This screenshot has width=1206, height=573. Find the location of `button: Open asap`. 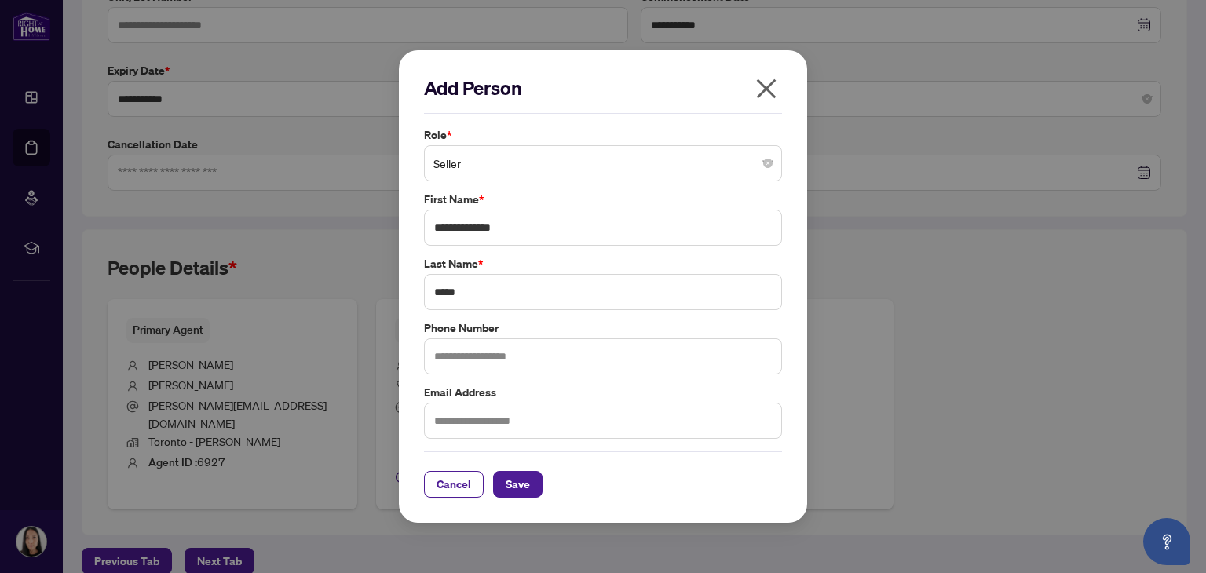

button: Open asap is located at coordinates (1167, 542).